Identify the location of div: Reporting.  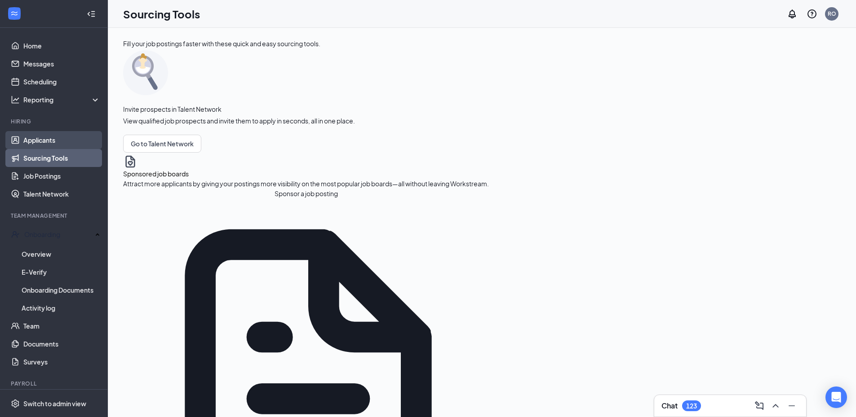
(62, 100).